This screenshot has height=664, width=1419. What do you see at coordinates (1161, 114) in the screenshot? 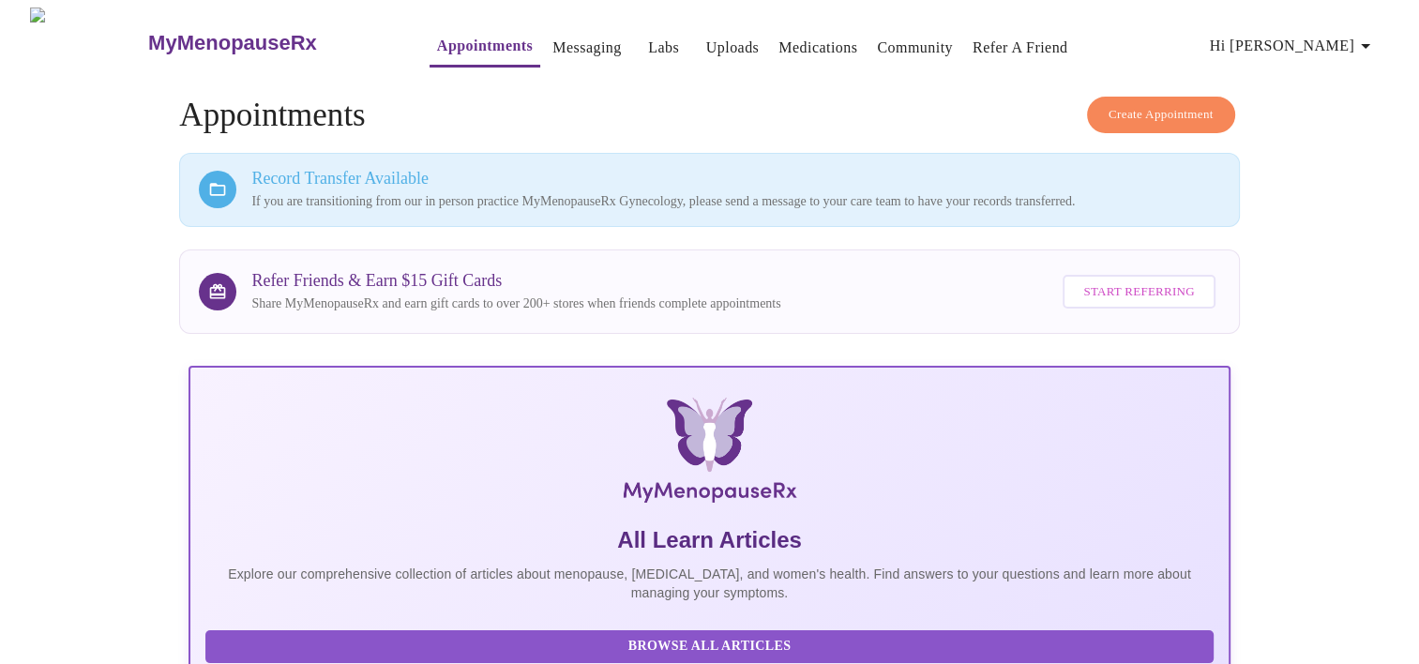
I see `button: Create Appointment` at bounding box center [1161, 114].